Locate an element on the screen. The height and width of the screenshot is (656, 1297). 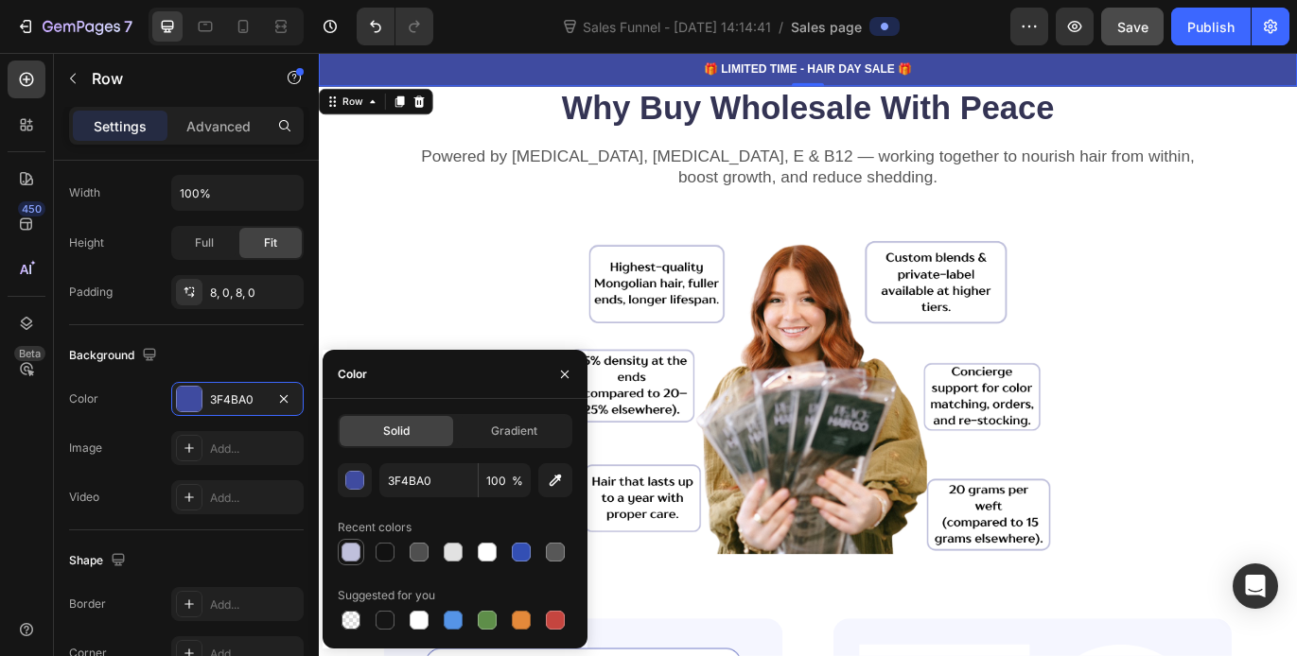
div: Beta is located at coordinates (29, 354).